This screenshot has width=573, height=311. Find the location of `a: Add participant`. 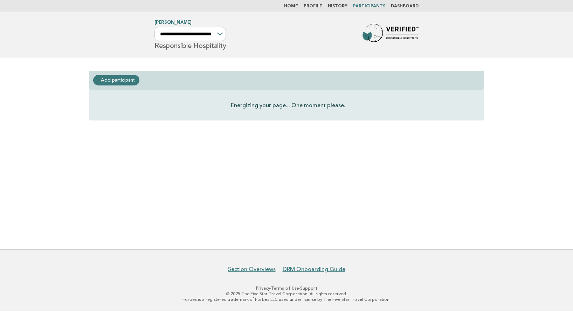

a: Add participant is located at coordinates (116, 80).